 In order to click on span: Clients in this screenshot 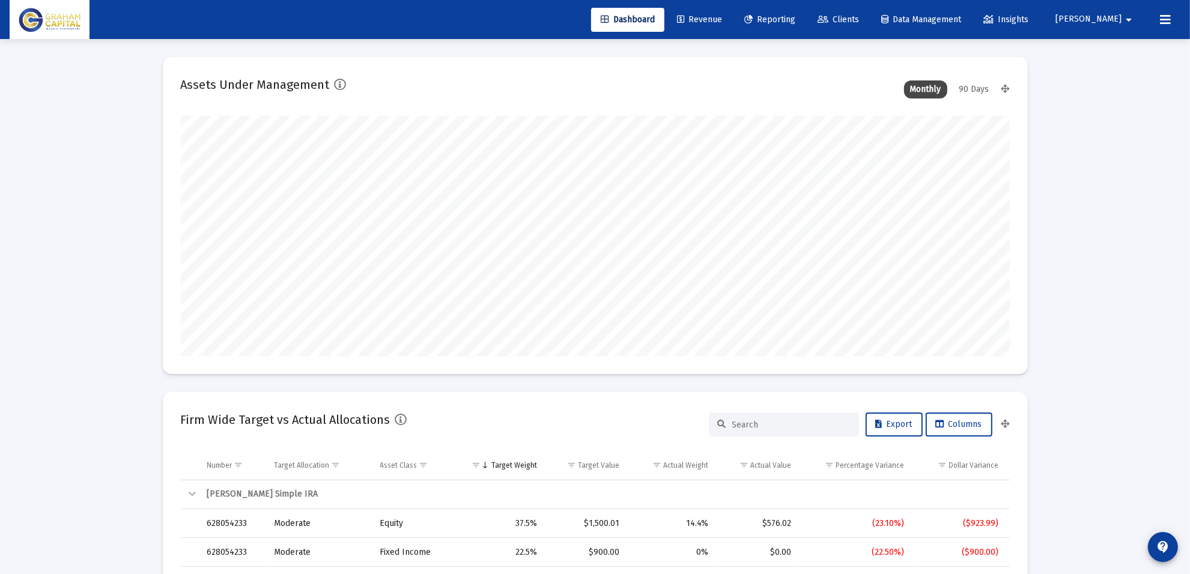, I will do `click(838, 19)`.